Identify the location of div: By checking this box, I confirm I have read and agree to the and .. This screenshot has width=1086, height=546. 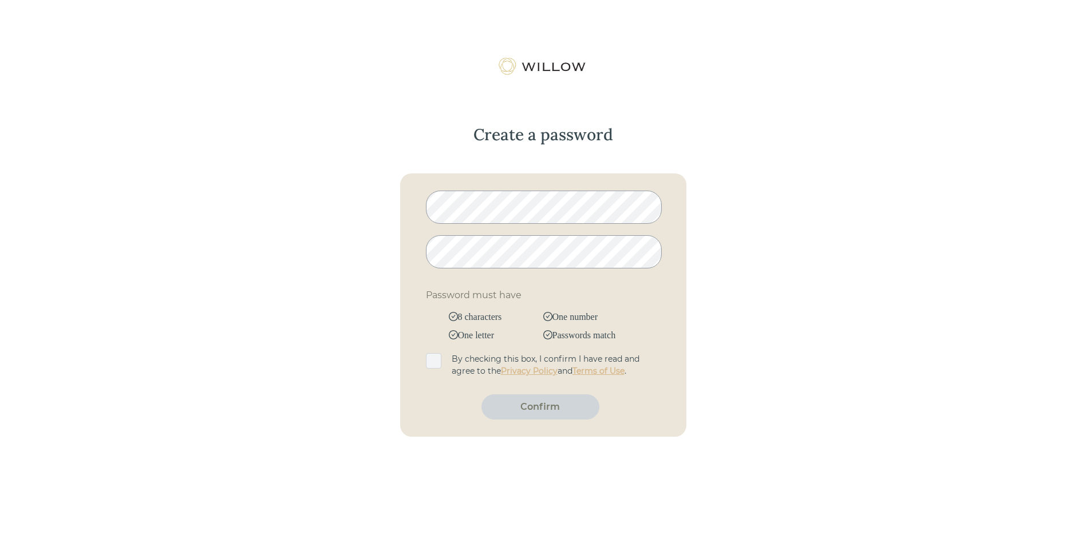
(556, 365).